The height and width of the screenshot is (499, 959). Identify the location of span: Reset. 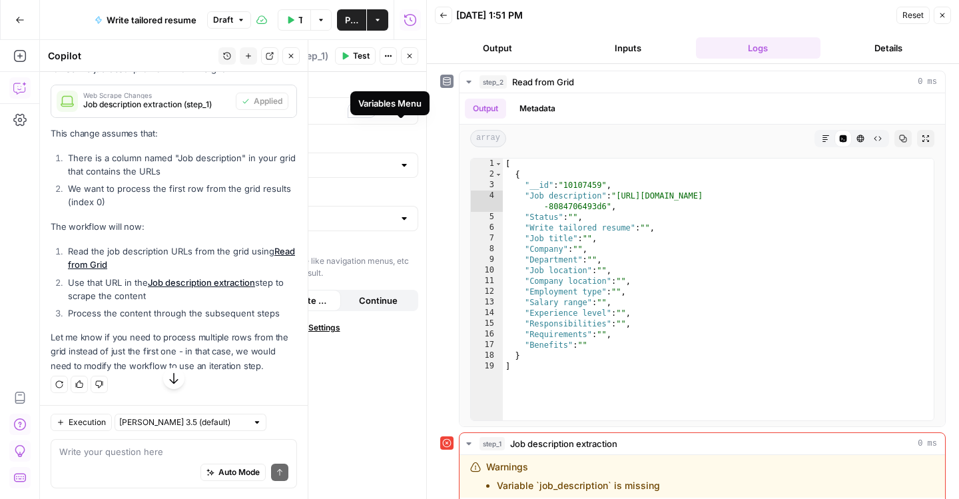
(913, 15).